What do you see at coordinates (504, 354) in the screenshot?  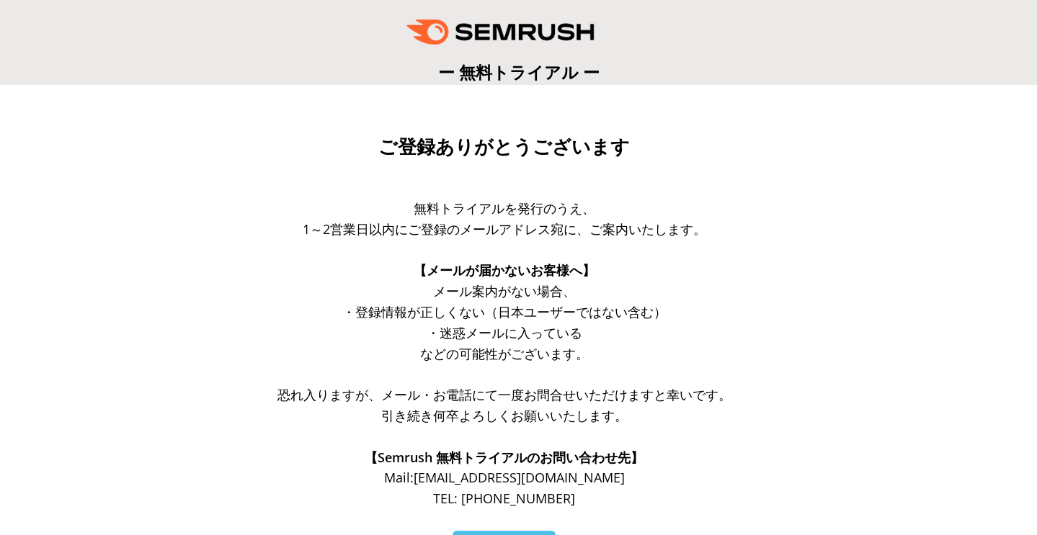 I see `span: などの可能性がございます。` at bounding box center [504, 354].